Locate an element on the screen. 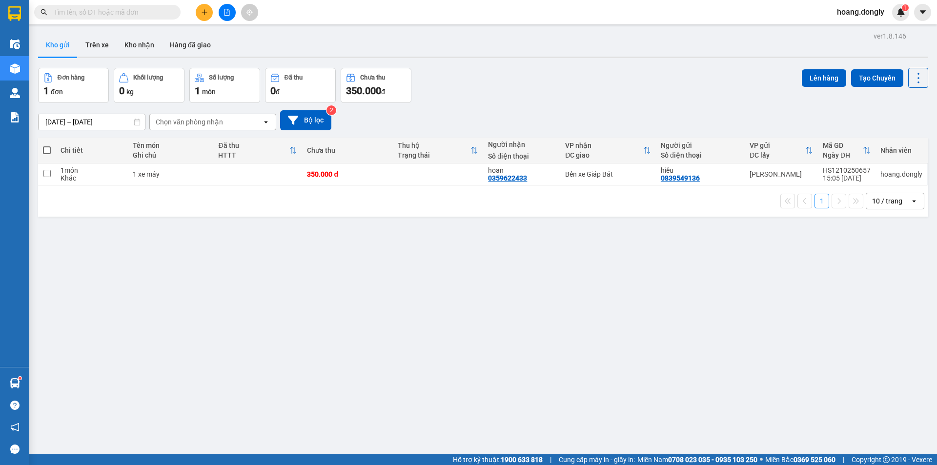  button: Khối lượng0kg is located at coordinates (149, 85).